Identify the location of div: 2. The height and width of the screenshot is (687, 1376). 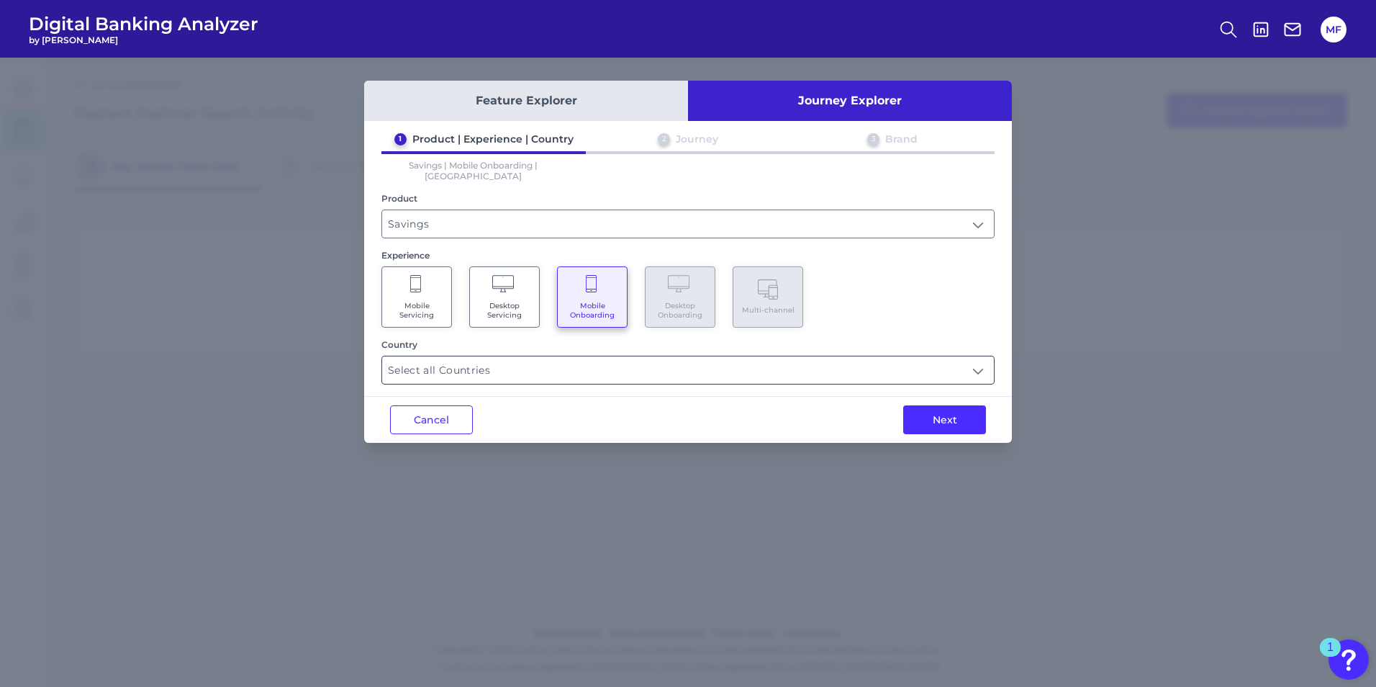
(664, 139).